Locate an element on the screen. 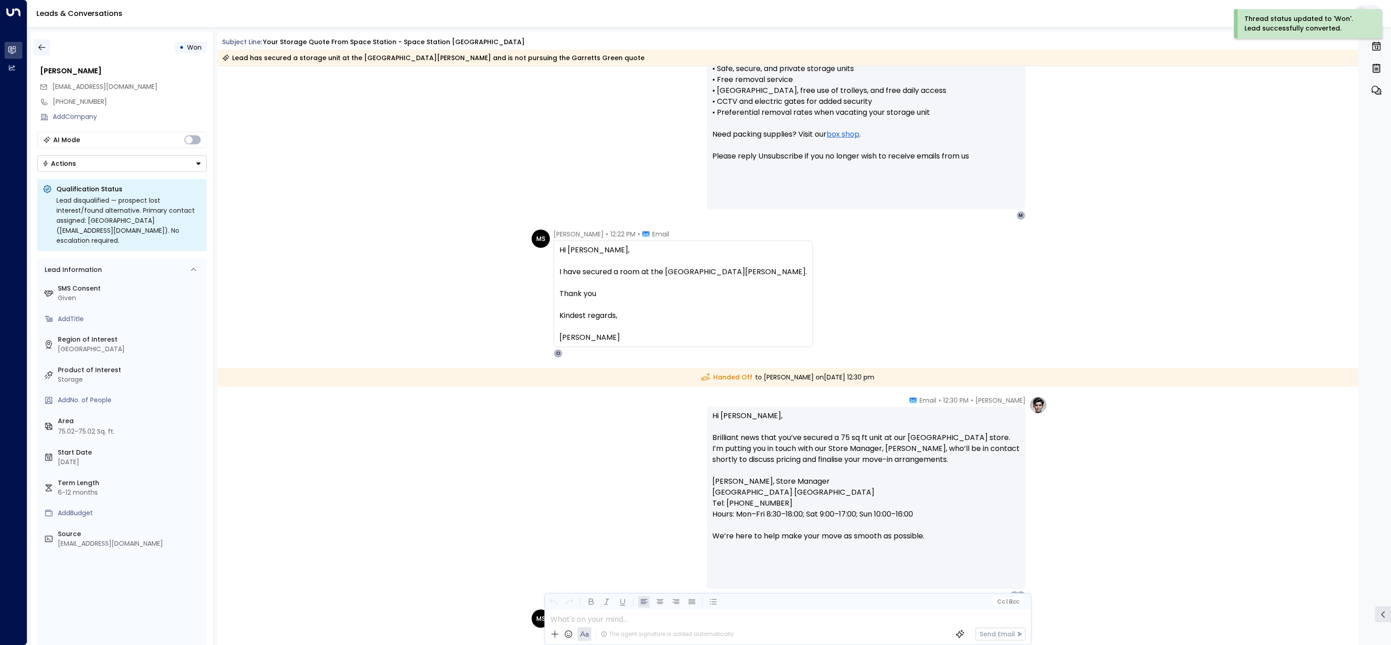 This screenshot has height=645, width=1391. span: Won is located at coordinates (194, 47).